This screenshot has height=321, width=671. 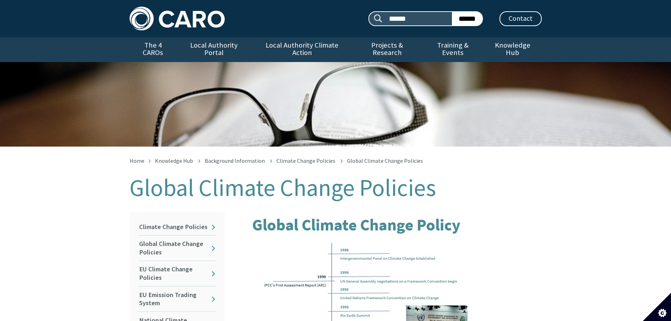 What do you see at coordinates (387, 50) in the screenshot?
I see `a: Projects & Research` at bounding box center [387, 50].